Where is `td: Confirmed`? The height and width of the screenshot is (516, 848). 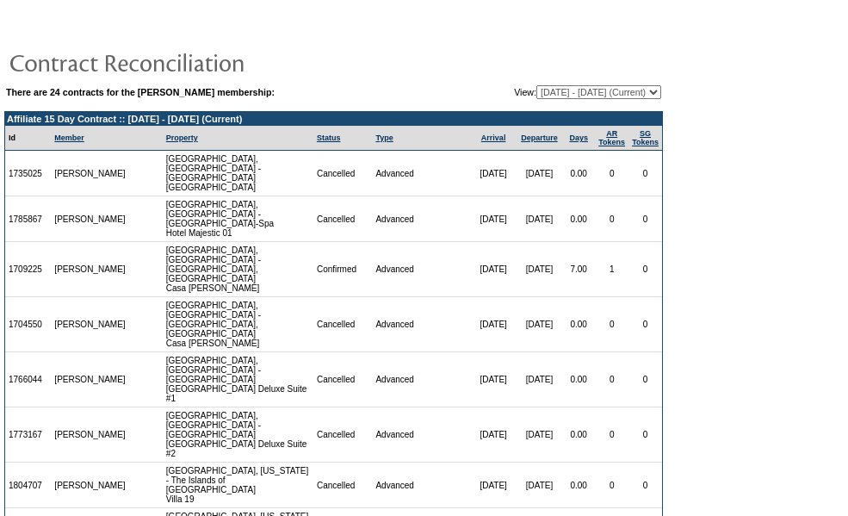 td: Confirmed is located at coordinates (343, 269).